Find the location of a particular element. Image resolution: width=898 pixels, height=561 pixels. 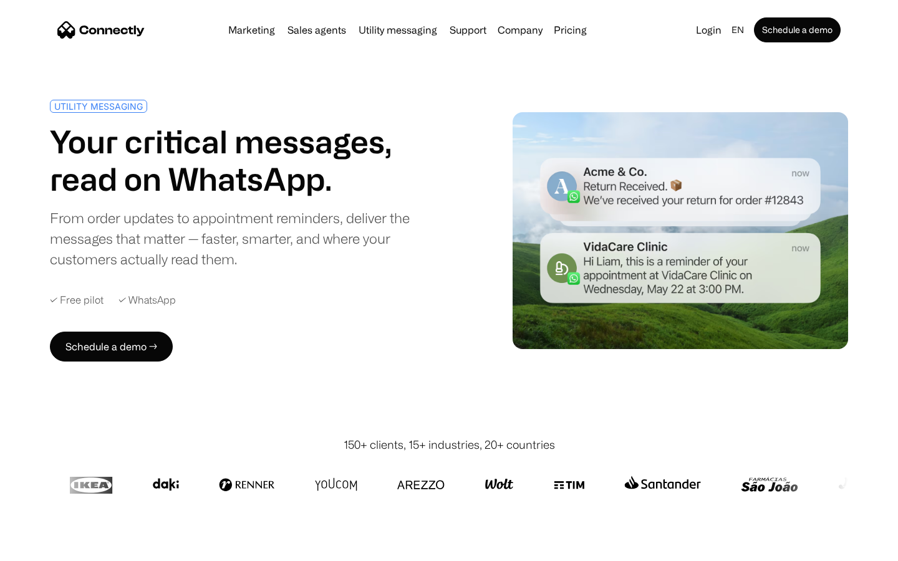

a: Marketing is located at coordinates (251, 30).